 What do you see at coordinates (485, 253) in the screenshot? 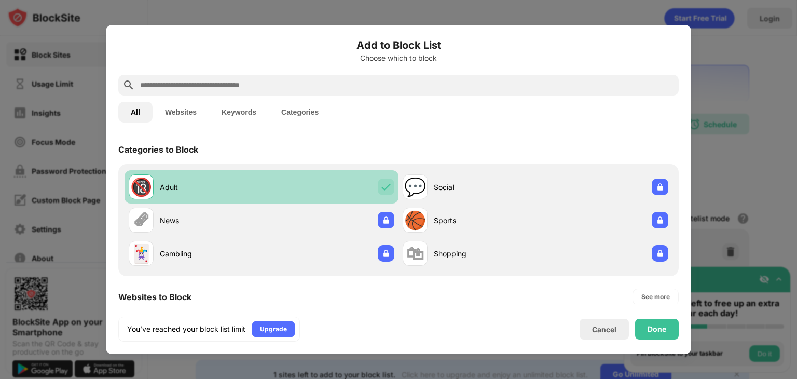
I see `div: Shopping` at bounding box center [485, 253].